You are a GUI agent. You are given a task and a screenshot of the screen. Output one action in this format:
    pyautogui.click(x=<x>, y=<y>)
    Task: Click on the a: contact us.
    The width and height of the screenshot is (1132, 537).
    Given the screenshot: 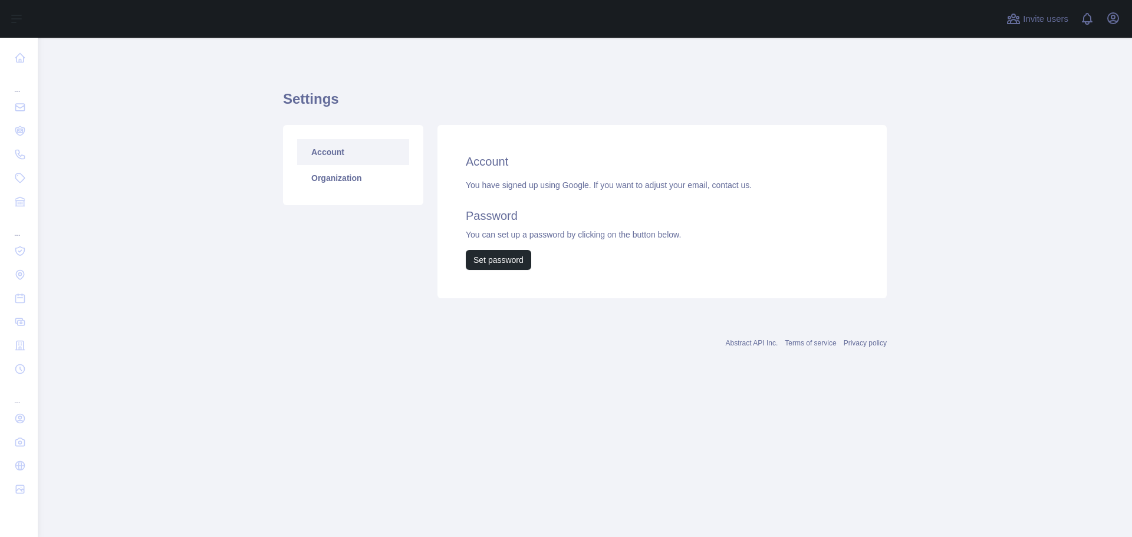 What is the action you would take?
    pyautogui.click(x=731, y=185)
    